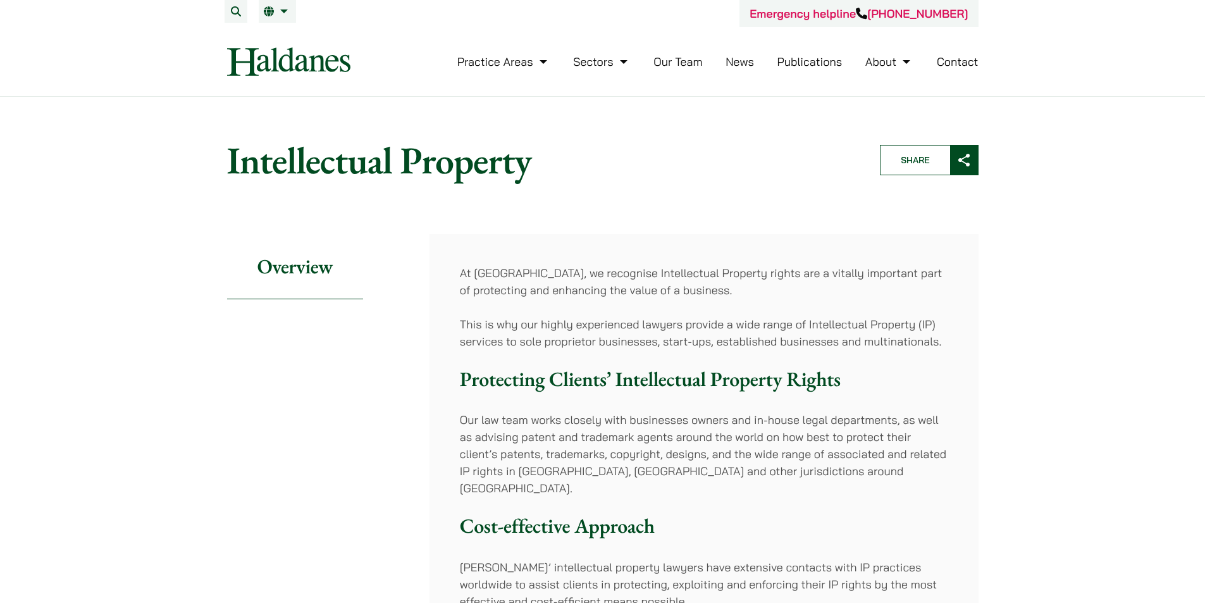 The image size is (1205, 603). What do you see at coordinates (503, 61) in the screenshot?
I see `a: Practice Areas` at bounding box center [503, 61].